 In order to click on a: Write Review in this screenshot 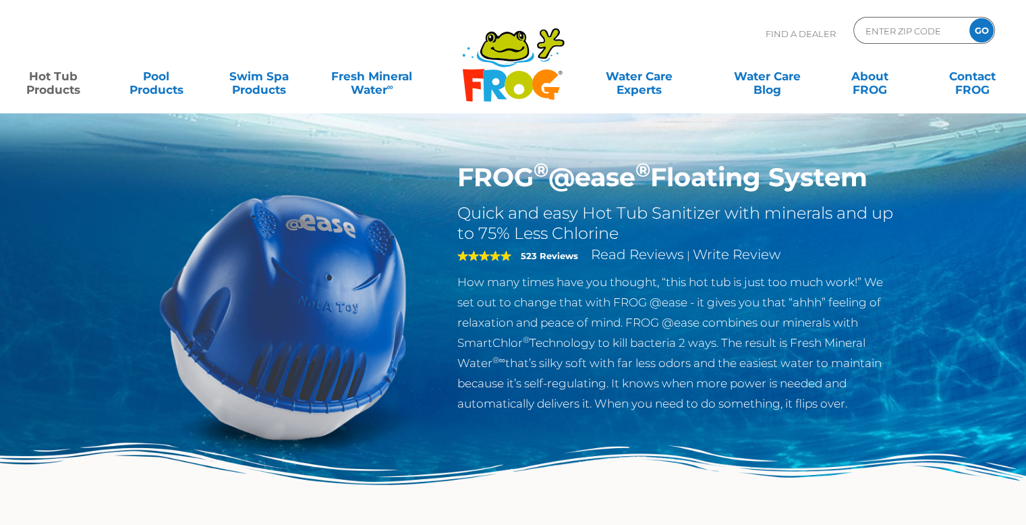, I will do `click(737, 254)`.